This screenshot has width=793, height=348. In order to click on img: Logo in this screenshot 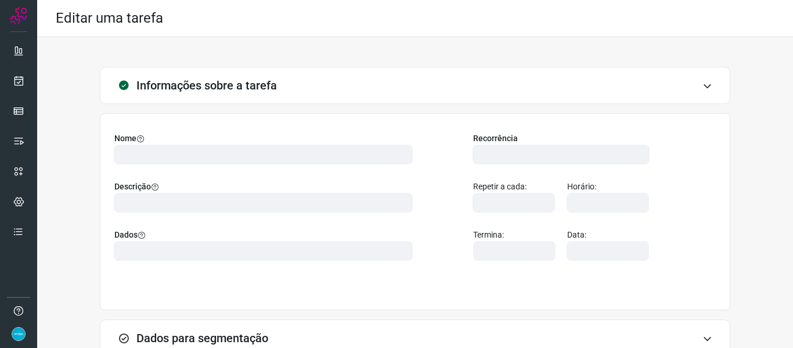, I will do `click(19, 16)`.